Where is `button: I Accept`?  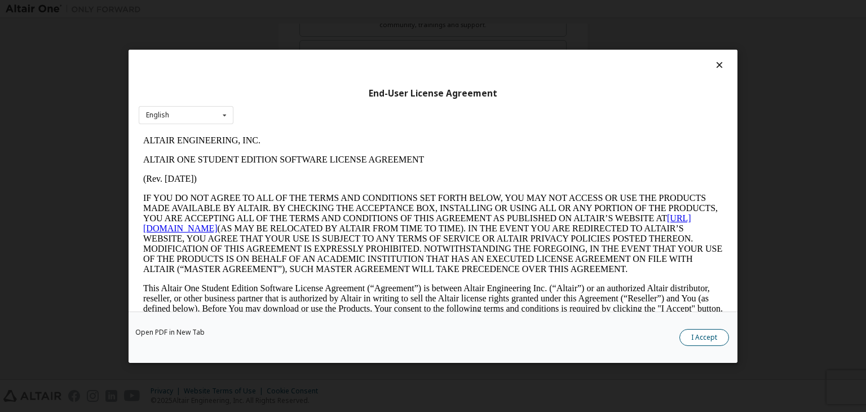 button: I Accept is located at coordinates (704, 337).